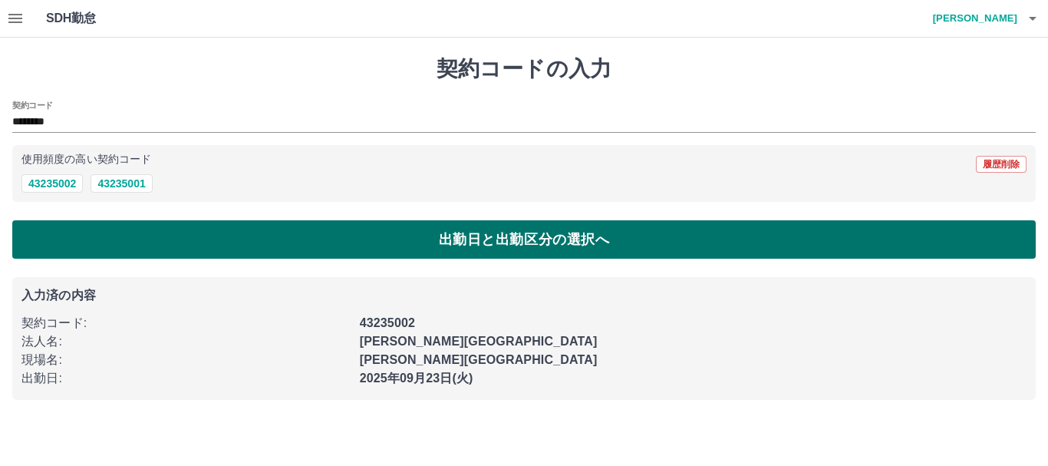  Describe the element at coordinates (52, 183) in the screenshot. I see `button: 43235002` at that location.